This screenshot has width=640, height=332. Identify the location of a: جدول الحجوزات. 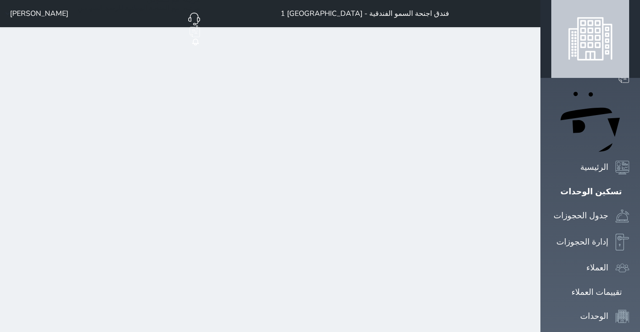
(590, 216).